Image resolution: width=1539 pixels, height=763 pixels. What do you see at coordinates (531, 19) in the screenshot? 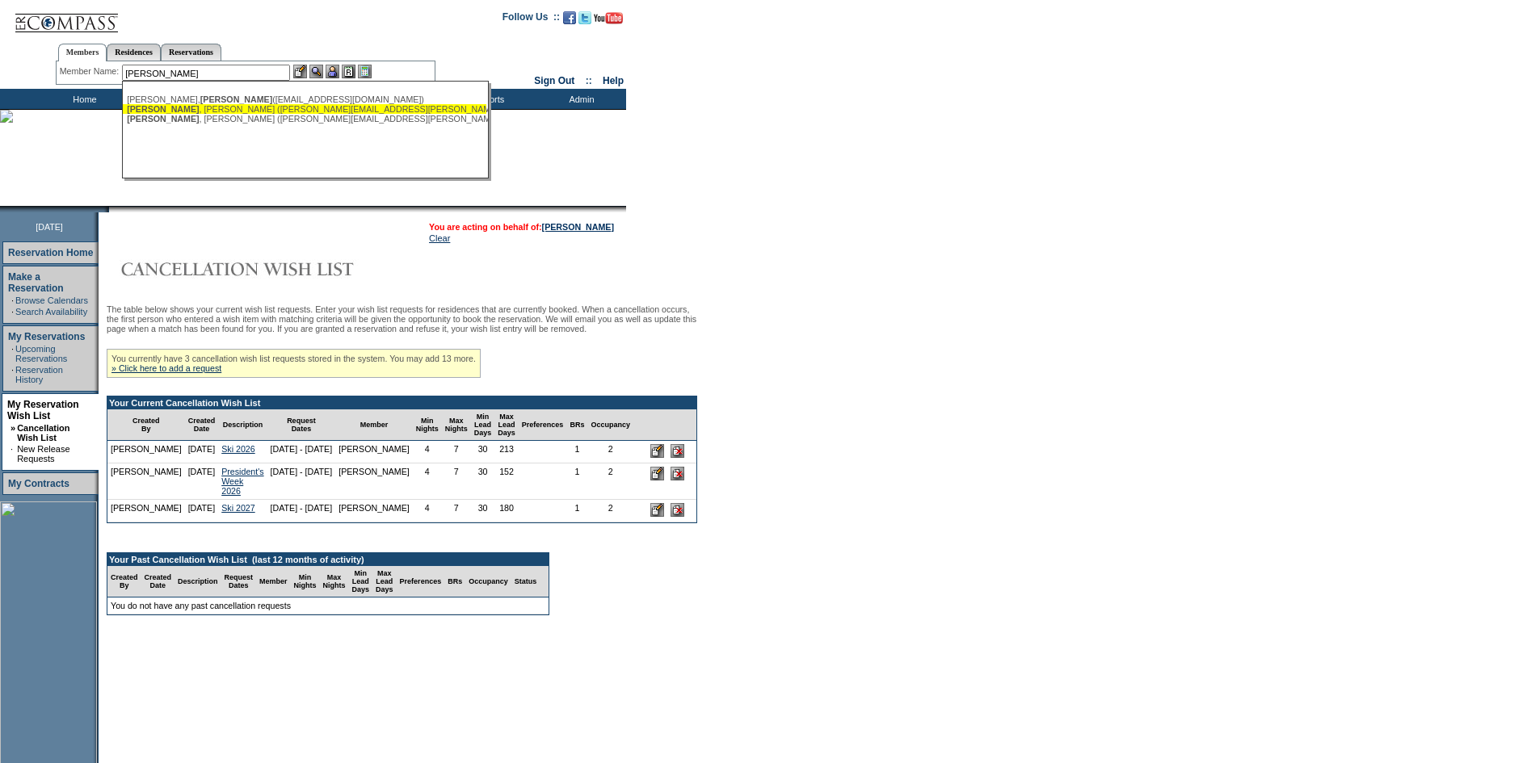
I see `td: Follow Us ::` at bounding box center [531, 19].